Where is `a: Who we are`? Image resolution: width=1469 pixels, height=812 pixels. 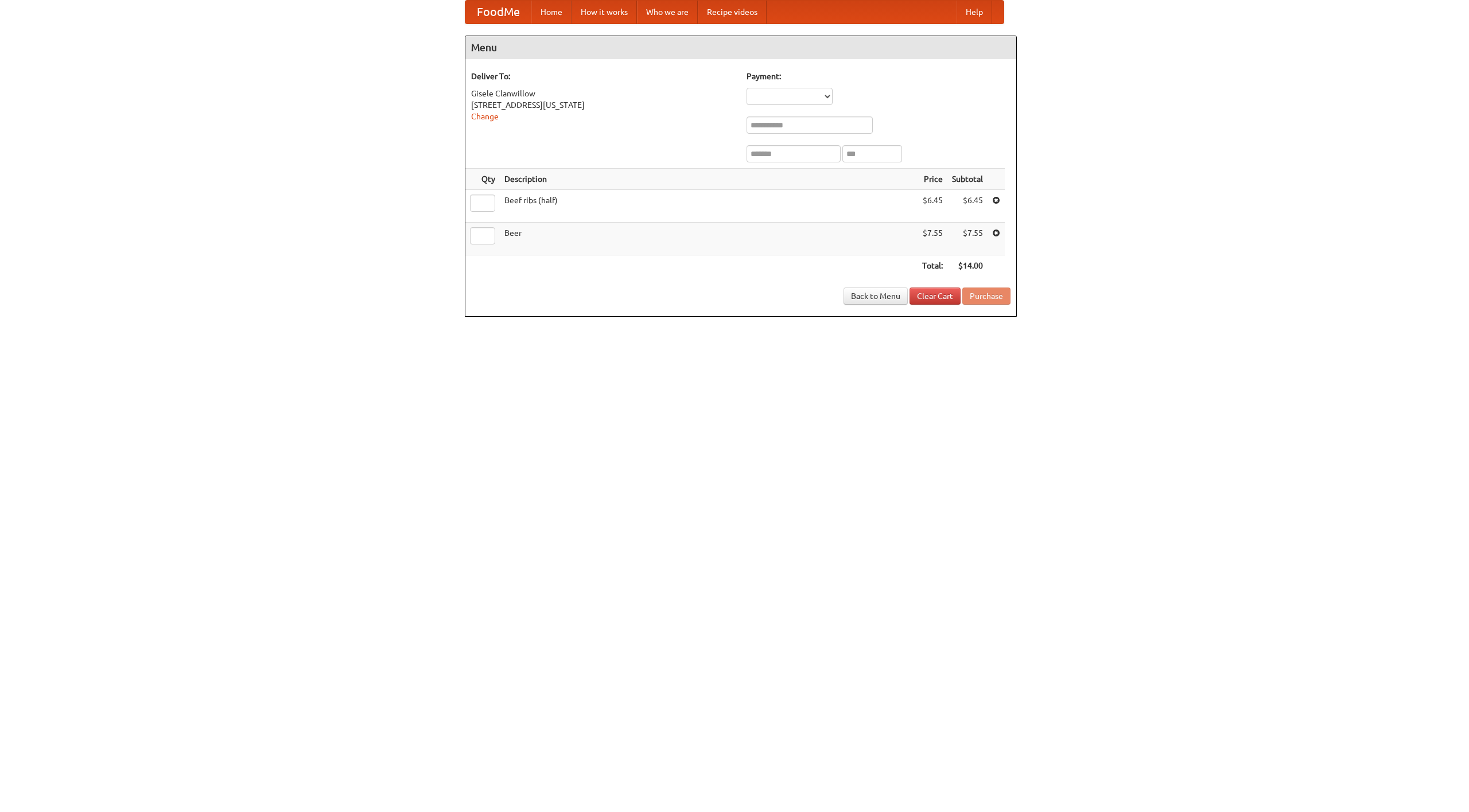 a: Who we are is located at coordinates (668, 12).